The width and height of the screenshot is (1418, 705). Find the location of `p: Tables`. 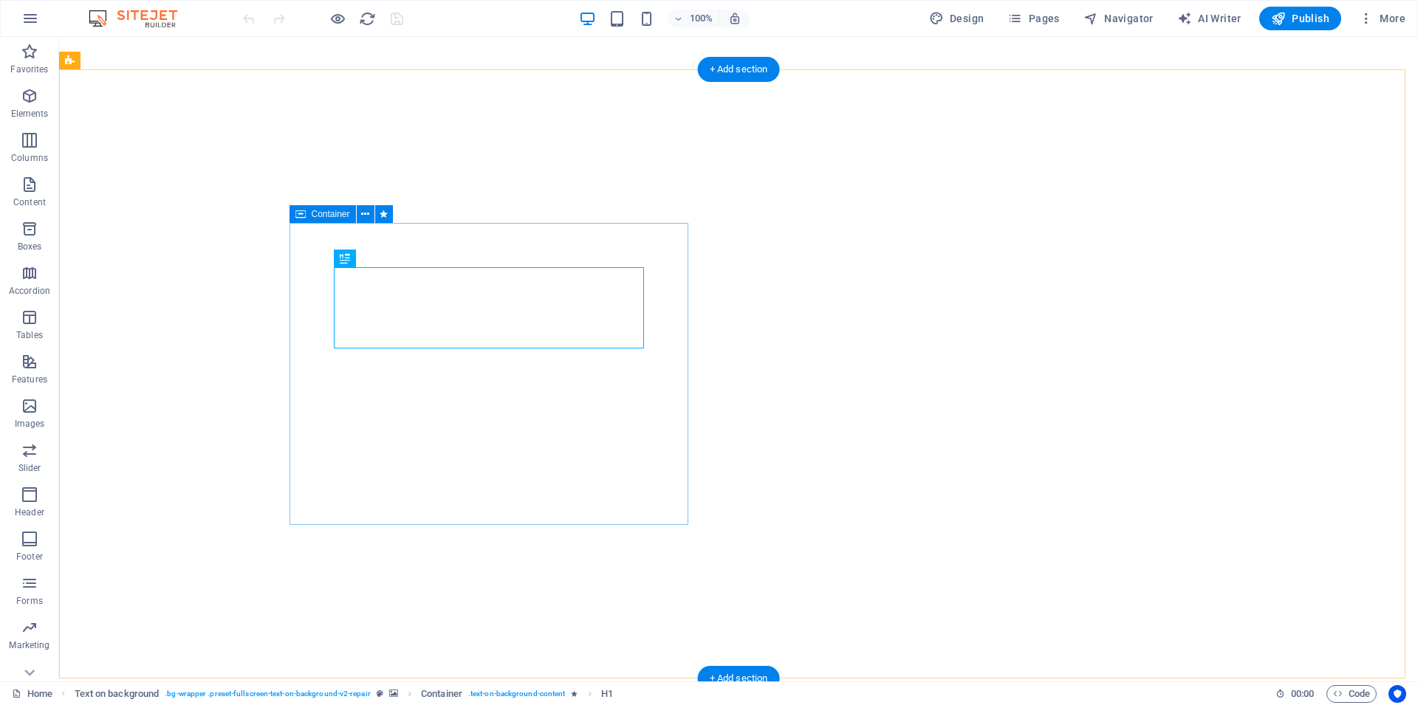

p: Tables is located at coordinates (30, 335).